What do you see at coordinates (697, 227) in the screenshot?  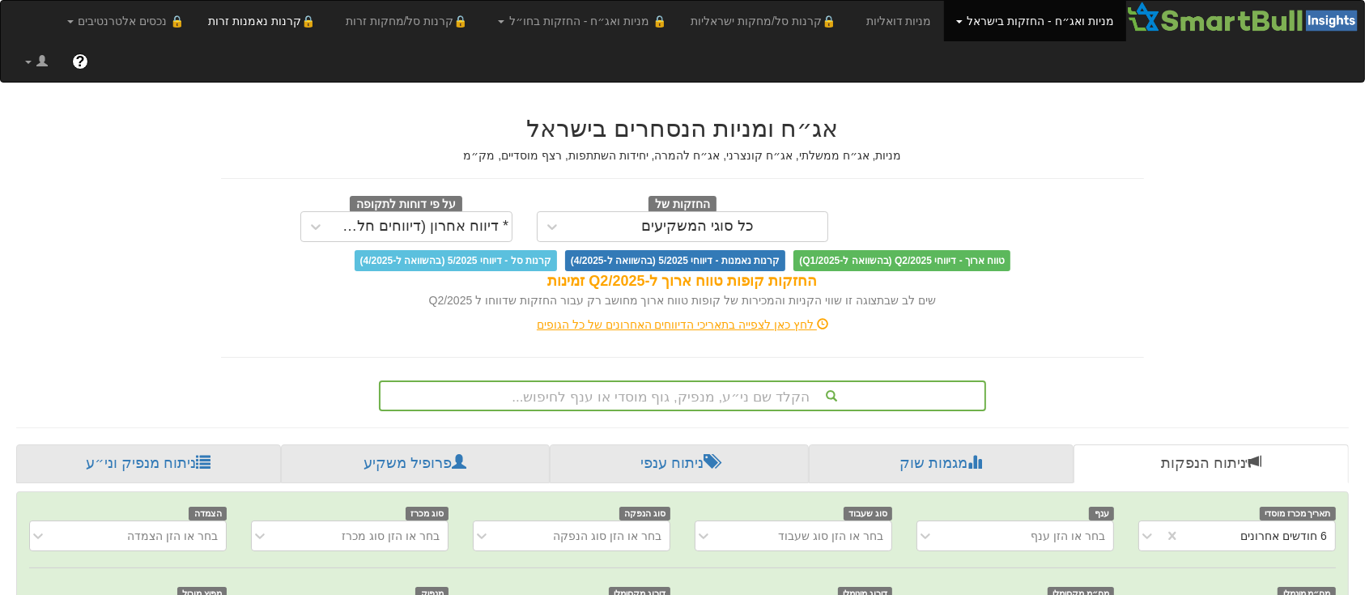 I see `div: כל סוגי המשקיעים` at bounding box center [697, 227].